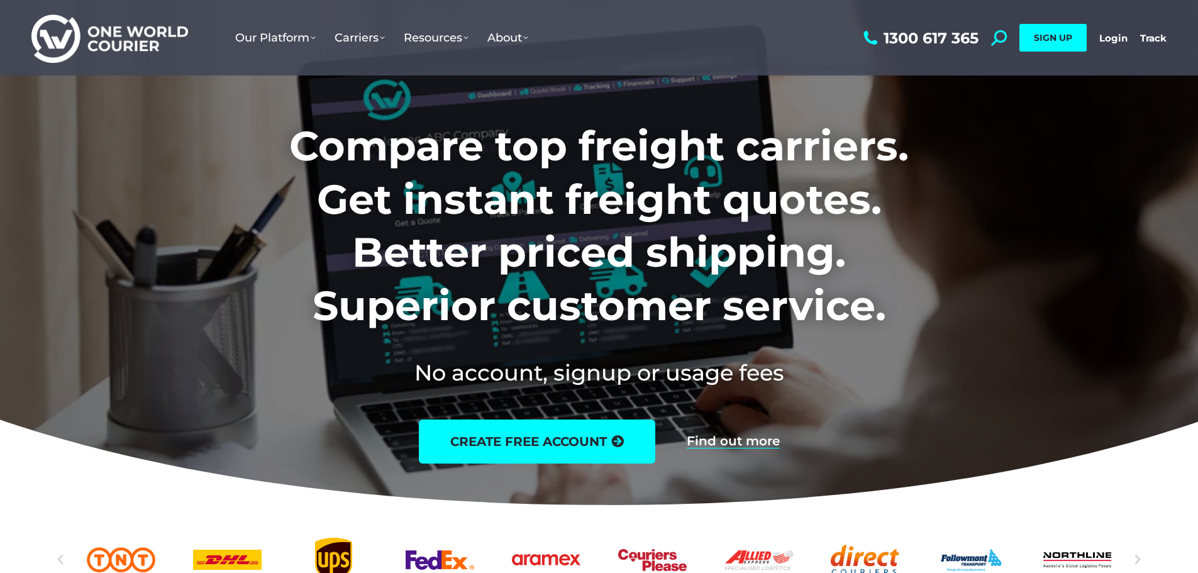 This screenshot has width=1198, height=573. Describe the element at coordinates (599, 226) in the screenshot. I see `h1: Compare top freight carriers. Get instant freight quotes. Better priced shipping. Superior custom...` at that location.